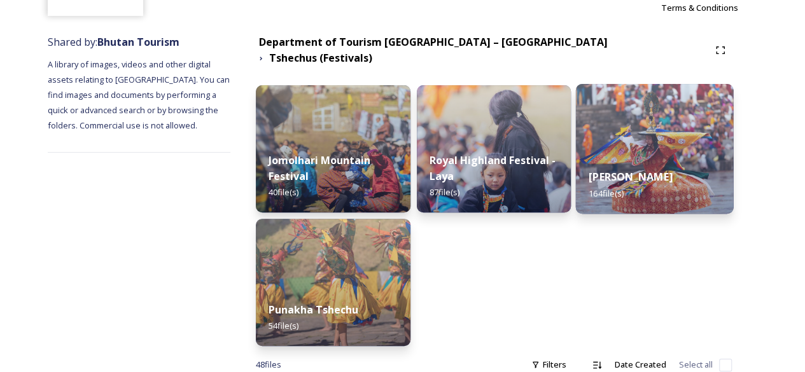 Image resolution: width=805 pixels, height=372 pixels. What do you see at coordinates (494, 149) in the screenshot?
I see `img: LLL05247.jpg` at bounding box center [494, 149].